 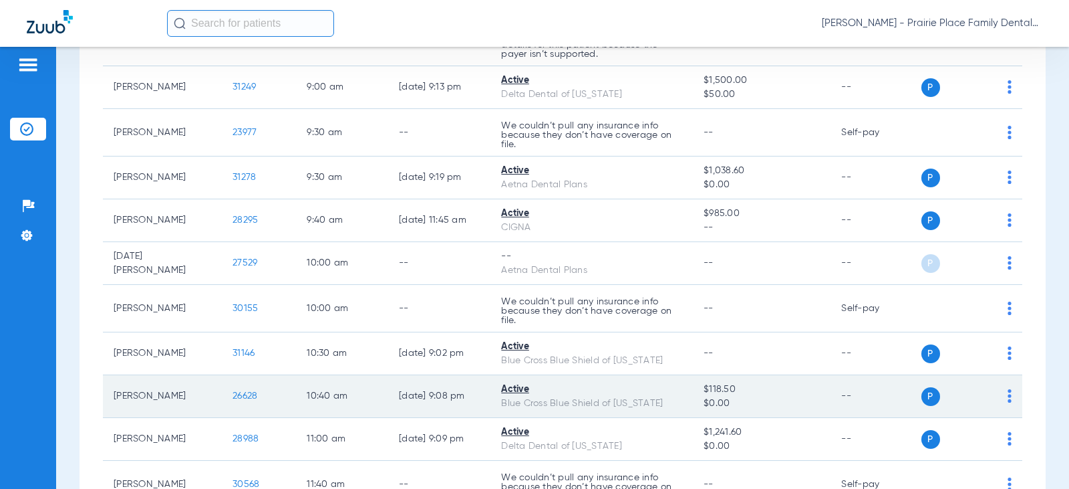 I want to click on span: 31249, so click(x=244, y=87).